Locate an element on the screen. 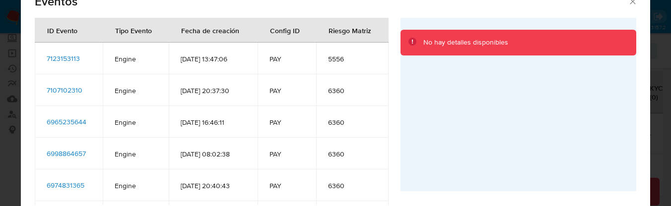  div: No hay detalles disponibles is located at coordinates (465, 43).